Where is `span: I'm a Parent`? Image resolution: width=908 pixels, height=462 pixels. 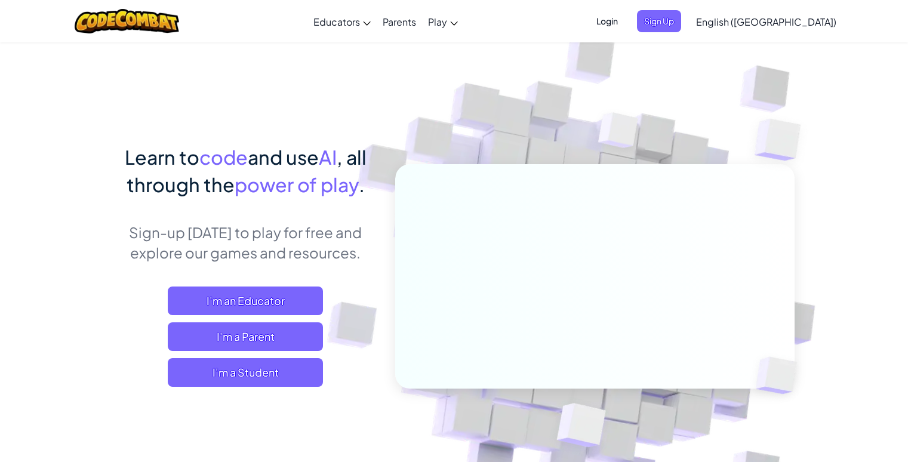 span: I'm a Parent is located at coordinates (245, 337).